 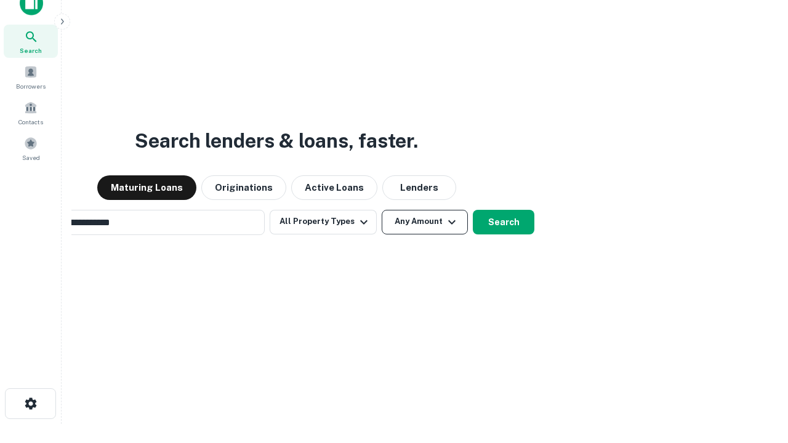 I want to click on span: Borrowers, so click(x=31, y=86).